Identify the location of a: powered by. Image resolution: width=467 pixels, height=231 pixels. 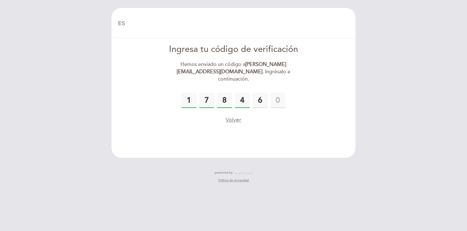
(234, 172).